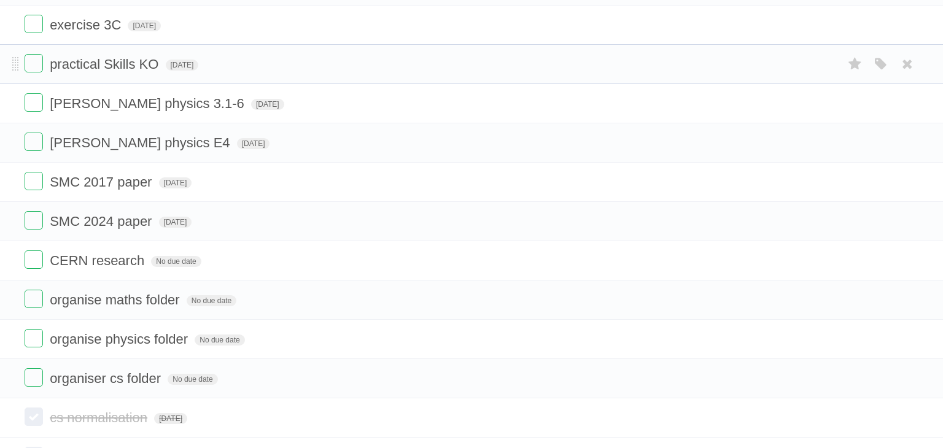 The width and height of the screenshot is (943, 448). Describe the element at coordinates (116, 299) in the screenshot. I see `span: organise maths folder` at that location.